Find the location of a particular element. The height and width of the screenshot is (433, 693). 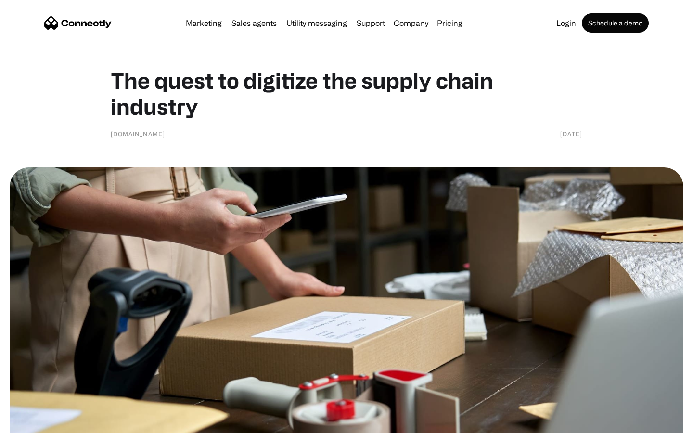

a: Marketing is located at coordinates (204, 23).